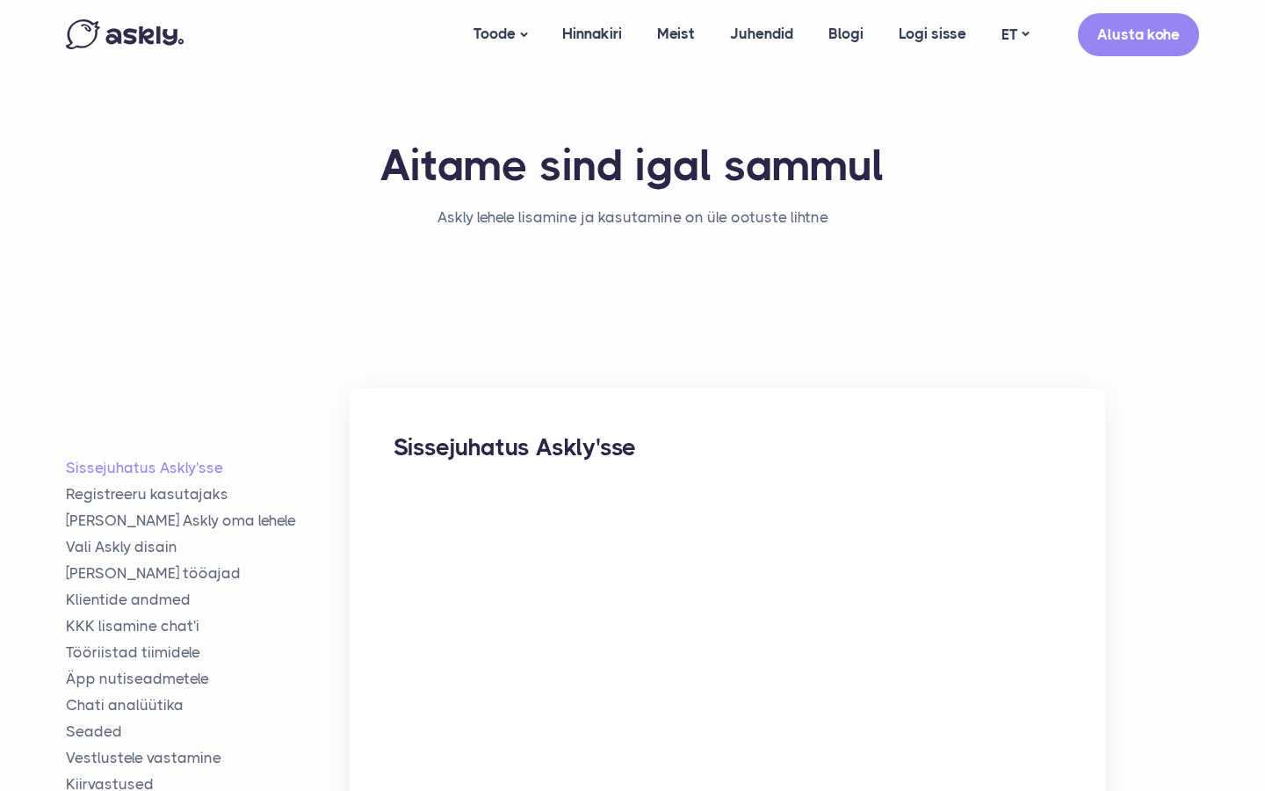  Describe the element at coordinates (207, 652) in the screenshot. I see `a: Tööriistad tiimidele` at that location.